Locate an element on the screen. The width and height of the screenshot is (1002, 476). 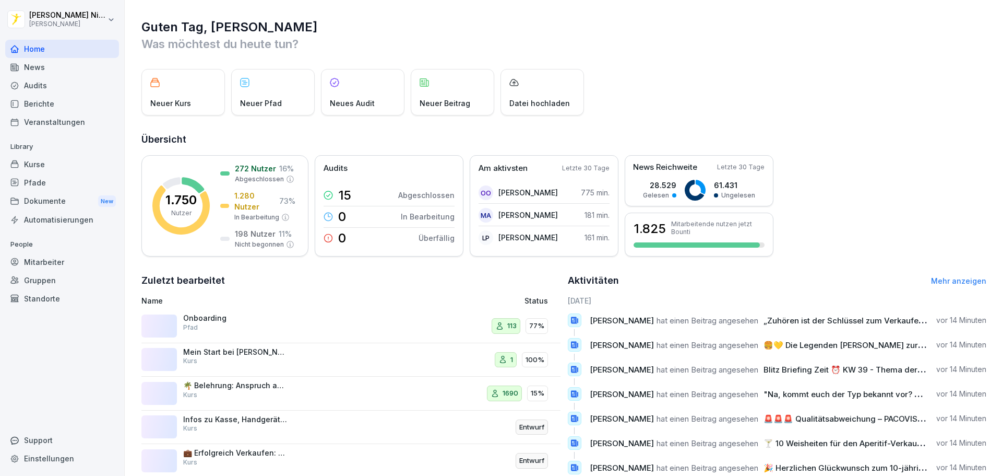
h2: Aktivitäten is located at coordinates (594, 280).